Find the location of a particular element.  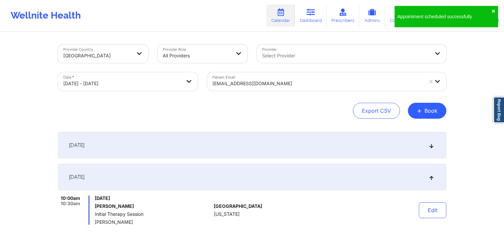

button: close is located at coordinates (493, 11).